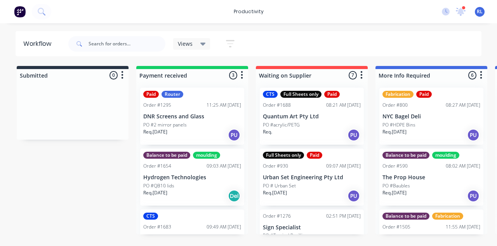 The height and width of the screenshot is (246, 497). What do you see at coordinates (192, 117) in the screenshot?
I see `p: DNR Screens and Glass` at bounding box center [192, 117].